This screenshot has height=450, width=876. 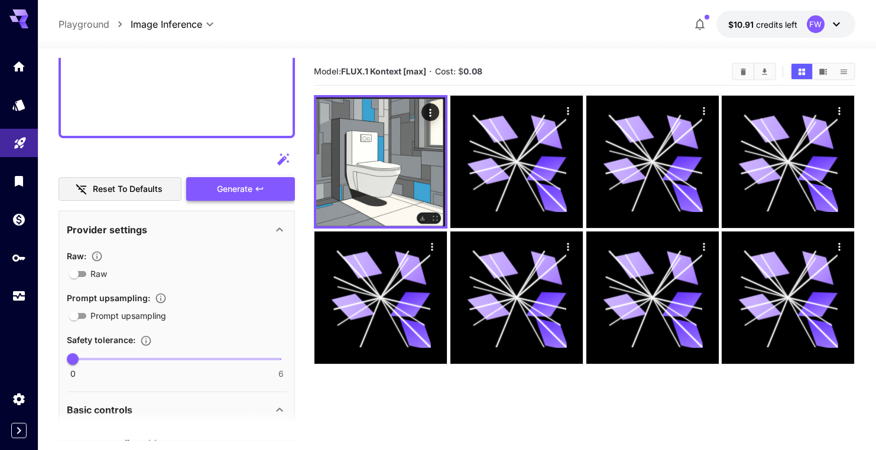 What do you see at coordinates (19, 66) in the screenshot?
I see `div: Home` at bounding box center [19, 66].